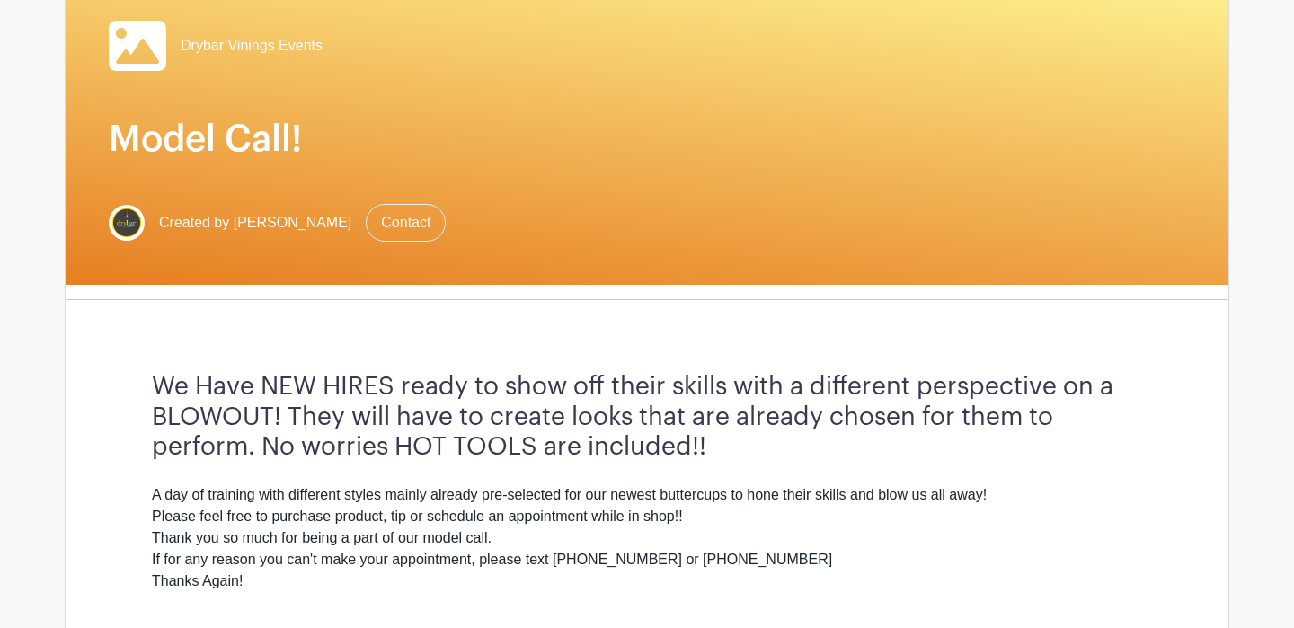  I want to click on img: IMG_3919.jpeg, so click(127, 223).